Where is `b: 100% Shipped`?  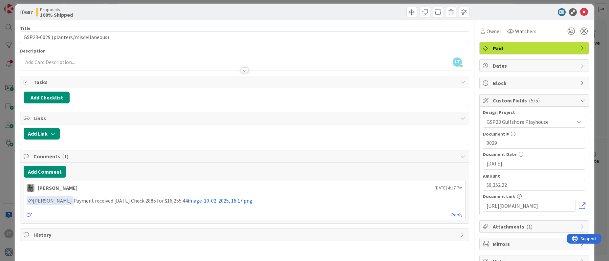
b: 100% Shipped is located at coordinates (56, 15).